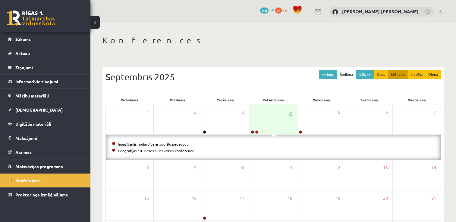  Describe the element at coordinates (45, 152) in the screenshot. I see `a: Atzīmes` at that location.